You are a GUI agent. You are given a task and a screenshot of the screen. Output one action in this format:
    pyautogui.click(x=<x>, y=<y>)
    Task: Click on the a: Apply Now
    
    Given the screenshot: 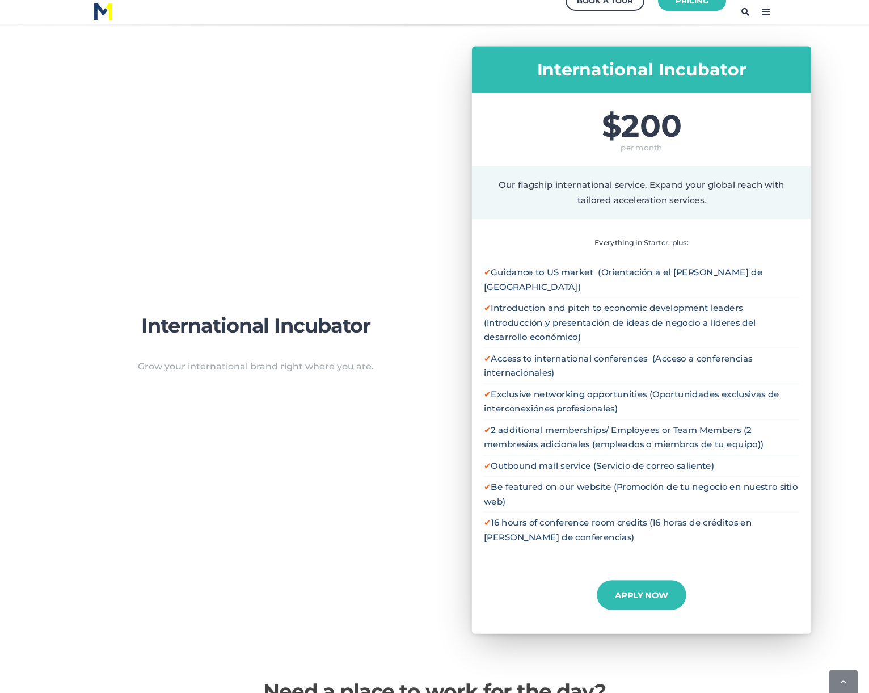 What is the action you would take?
    pyautogui.click(x=642, y=595)
    